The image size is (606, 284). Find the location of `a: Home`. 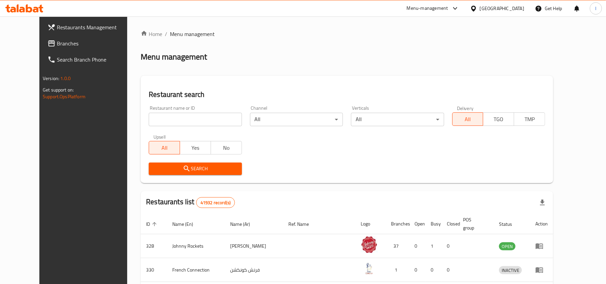

a: Home is located at coordinates (151, 34).